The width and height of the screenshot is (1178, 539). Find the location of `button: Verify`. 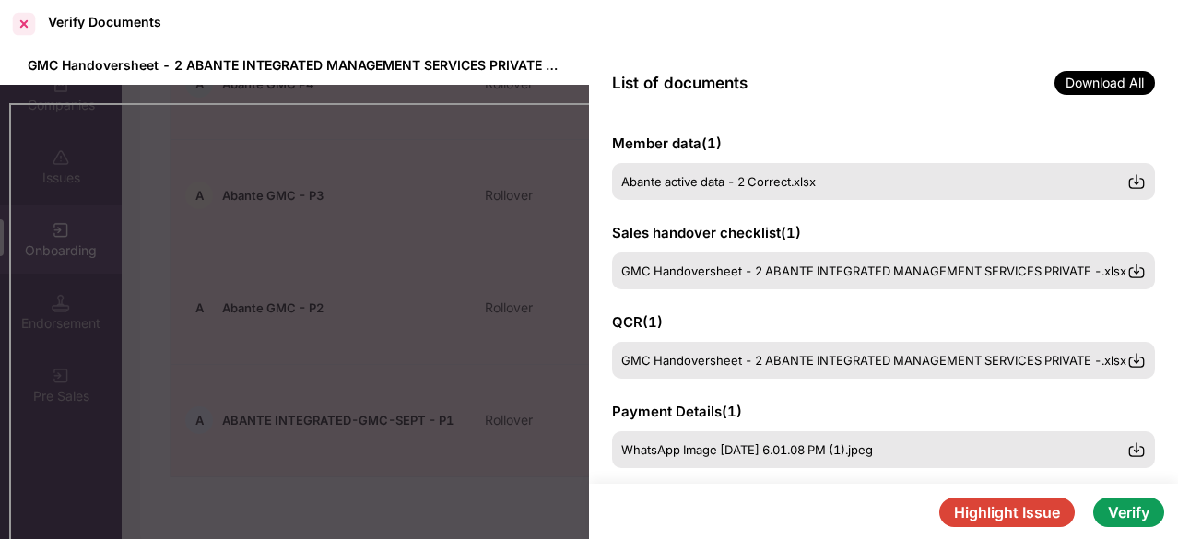

button: Verify is located at coordinates (1128, 512).